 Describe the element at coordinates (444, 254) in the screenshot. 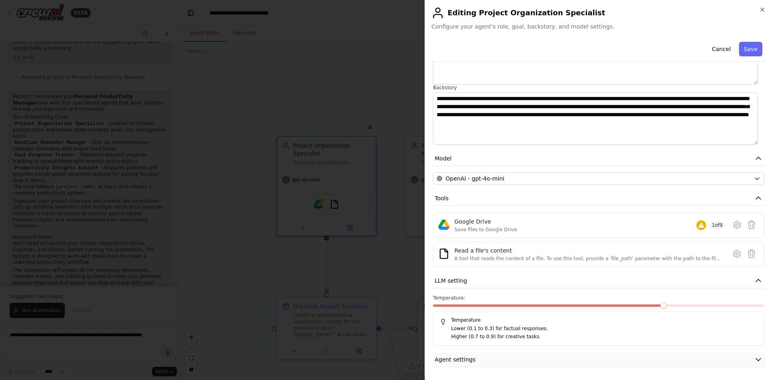

I see `img: FileReadTool` at that location.